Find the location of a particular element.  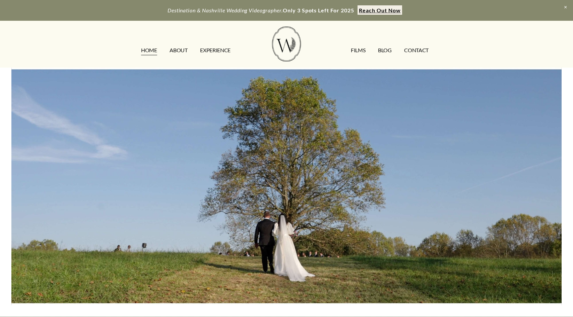

a: EXPERIENCE is located at coordinates (215, 50).